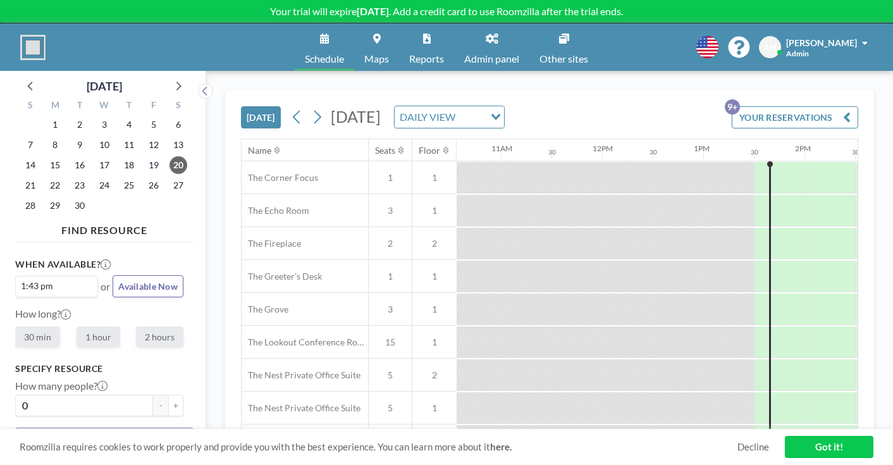 Image resolution: width=893 pixels, height=465 pixels. Describe the element at coordinates (154, 185) in the screenshot. I see `span: Friday, September 26, 2025` at that location.